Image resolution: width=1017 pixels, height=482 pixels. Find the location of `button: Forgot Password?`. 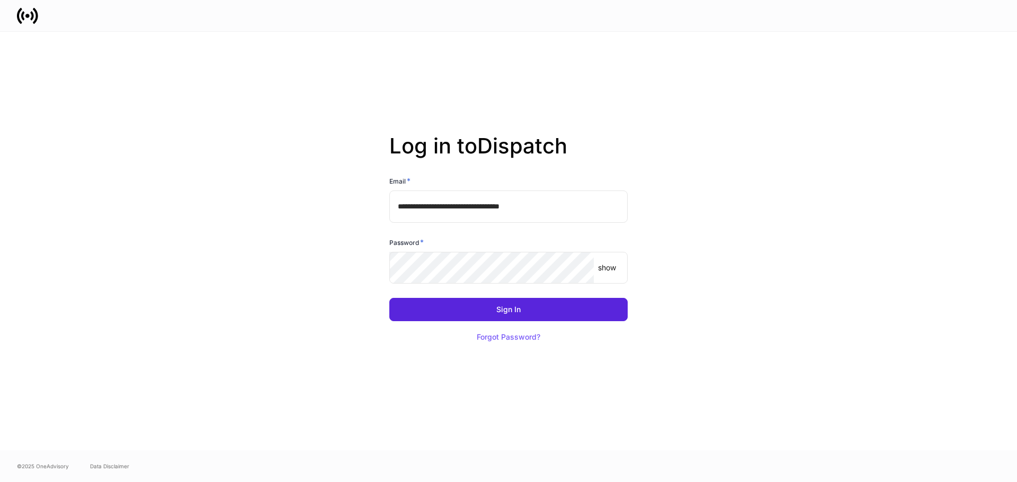

button: Forgot Password? is located at coordinates (508, 337).